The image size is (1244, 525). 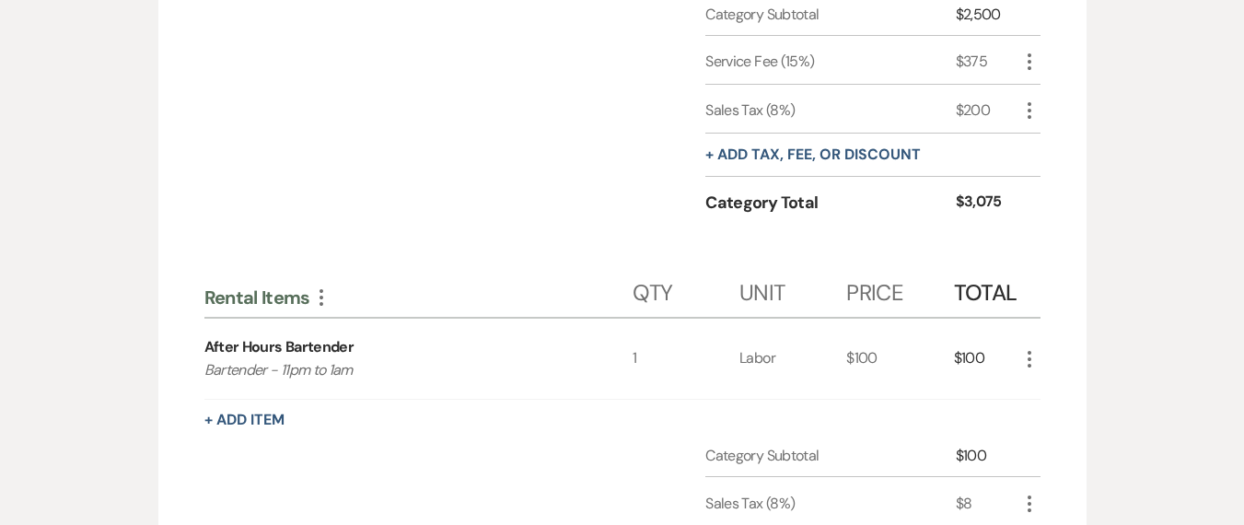 What do you see at coordinates (686, 289) in the screenshot?
I see `div: Qty` at bounding box center [686, 289].